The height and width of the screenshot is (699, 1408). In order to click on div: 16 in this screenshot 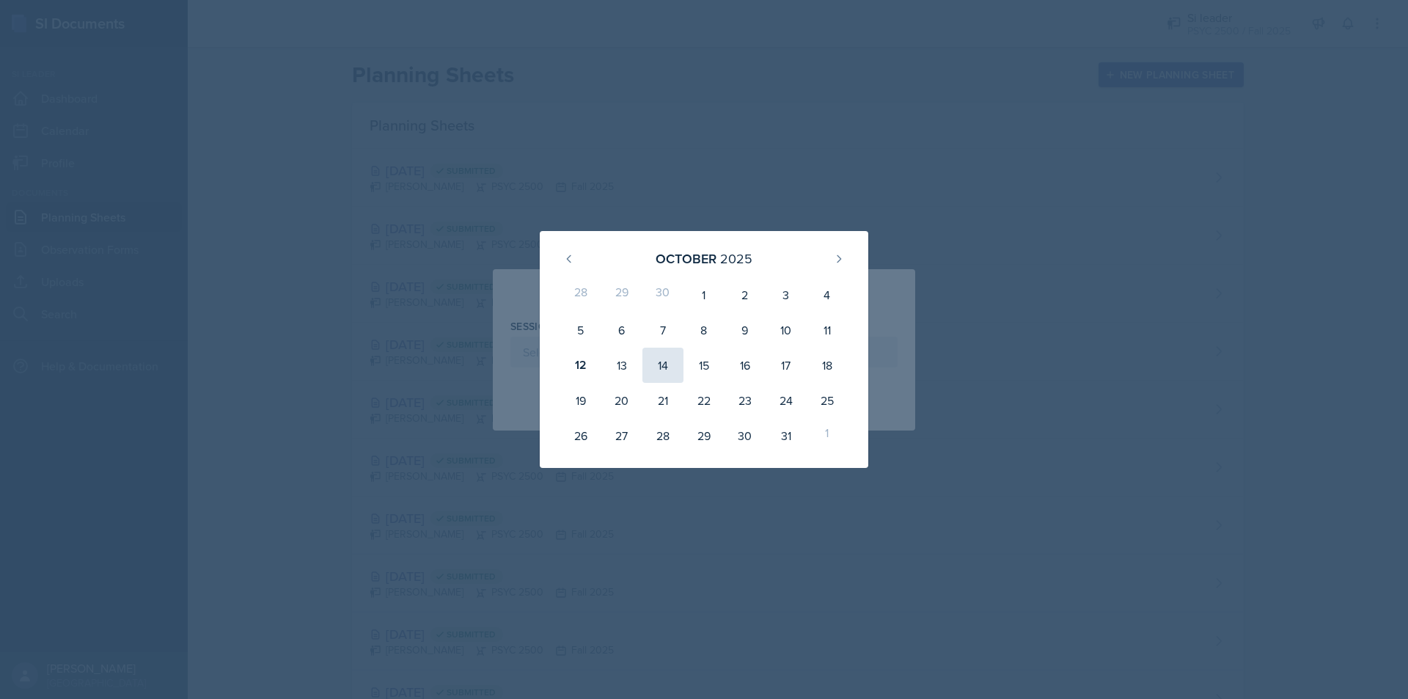, I will do `click(745, 365)`.